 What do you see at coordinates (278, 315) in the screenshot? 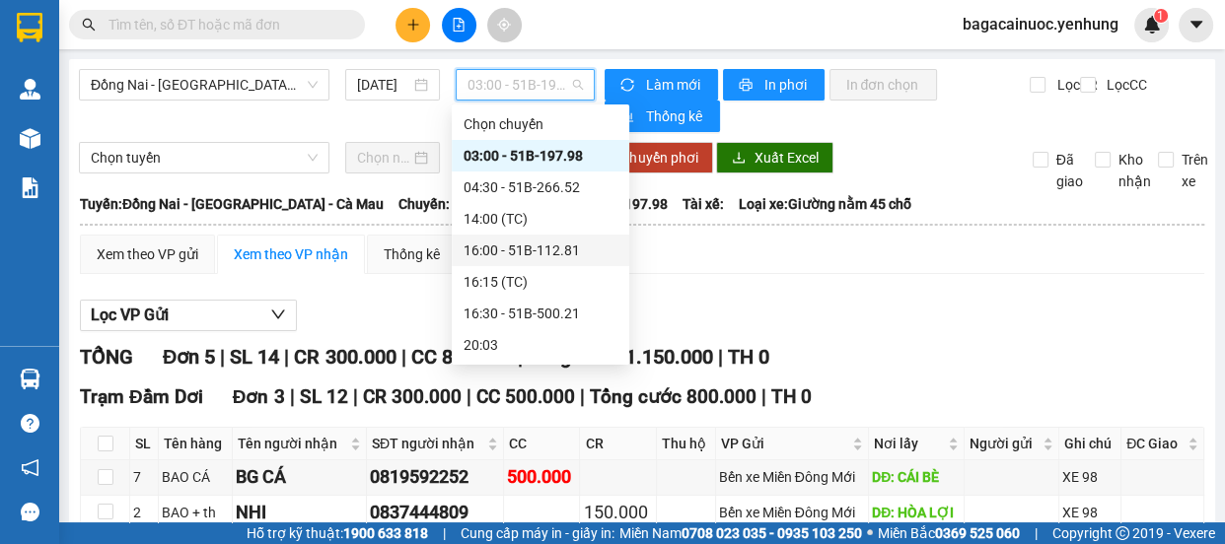
I see `span: down` at bounding box center [278, 315].